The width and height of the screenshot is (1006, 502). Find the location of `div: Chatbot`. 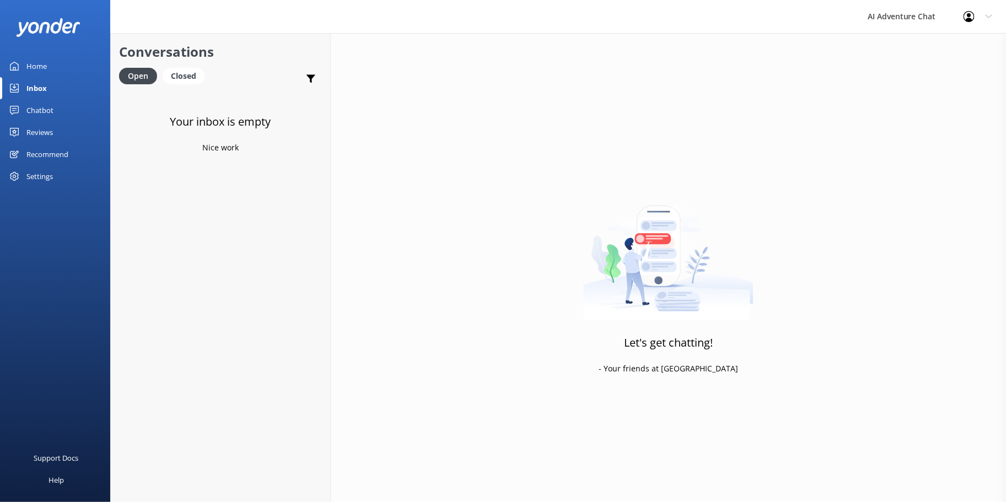

div: Chatbot is located at coordinates (40, 110).